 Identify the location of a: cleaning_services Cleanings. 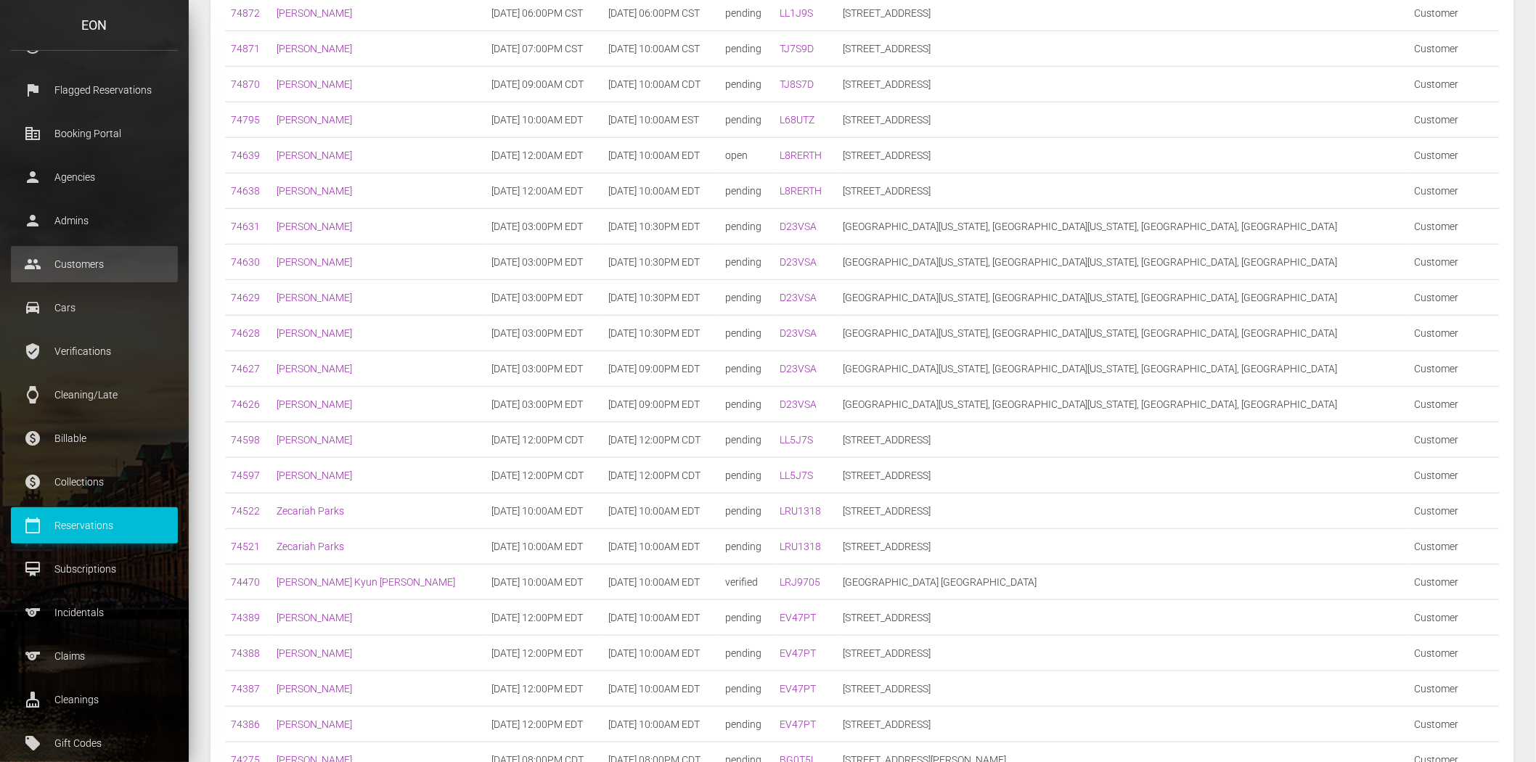
(94, 700).